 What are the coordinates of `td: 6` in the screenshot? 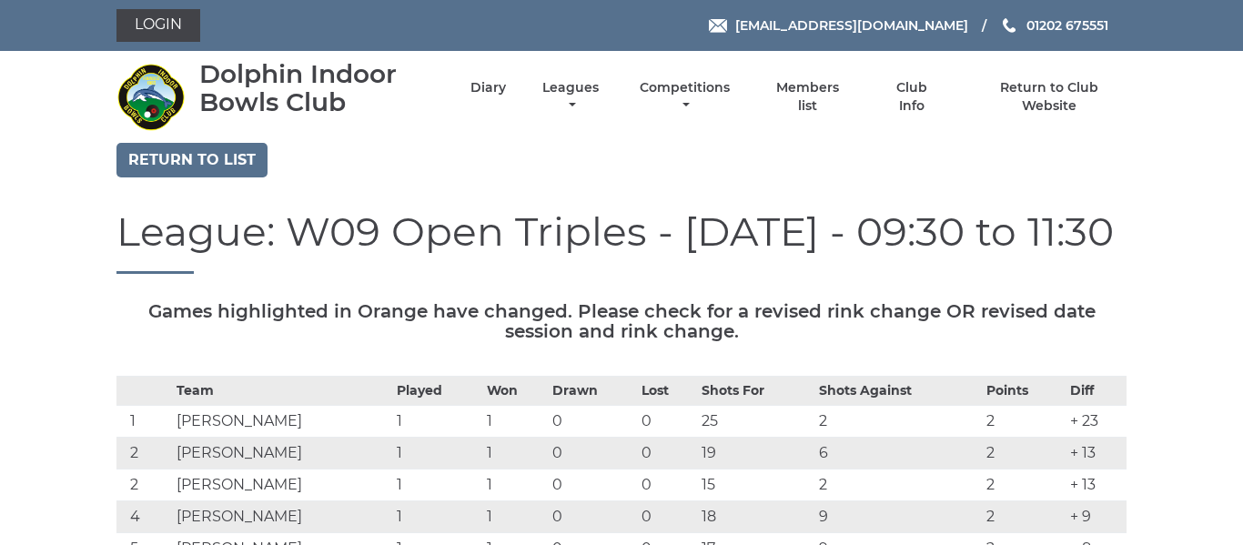 It's located at (898, 453).